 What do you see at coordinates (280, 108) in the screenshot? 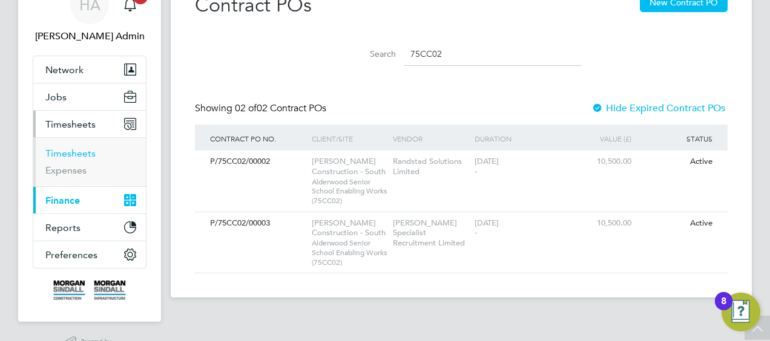
I see `span: 02 Contract POs` at bounding box center [280, 108].